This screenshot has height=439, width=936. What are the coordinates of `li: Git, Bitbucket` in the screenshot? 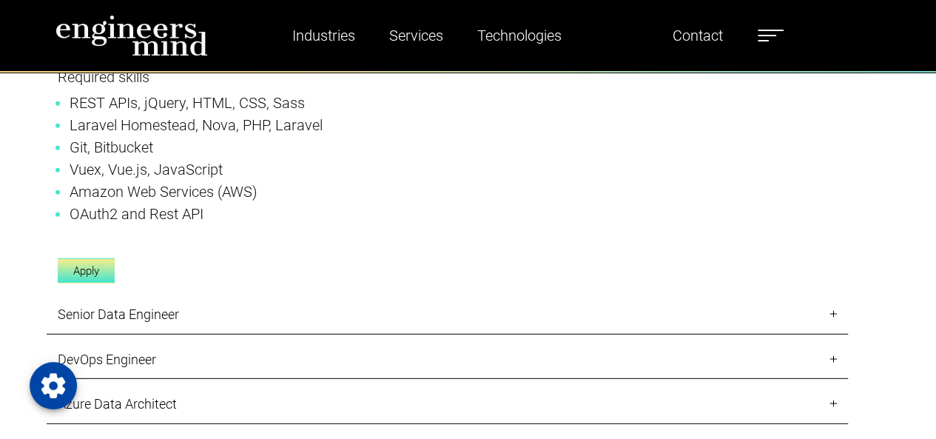 It's located at (447, 147).